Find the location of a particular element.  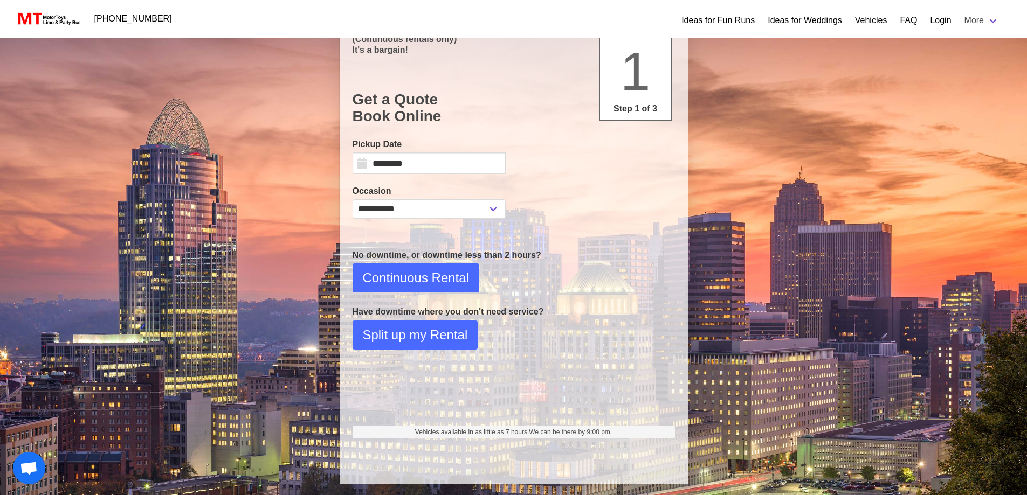

a: More is located at coordinates (981, 20).